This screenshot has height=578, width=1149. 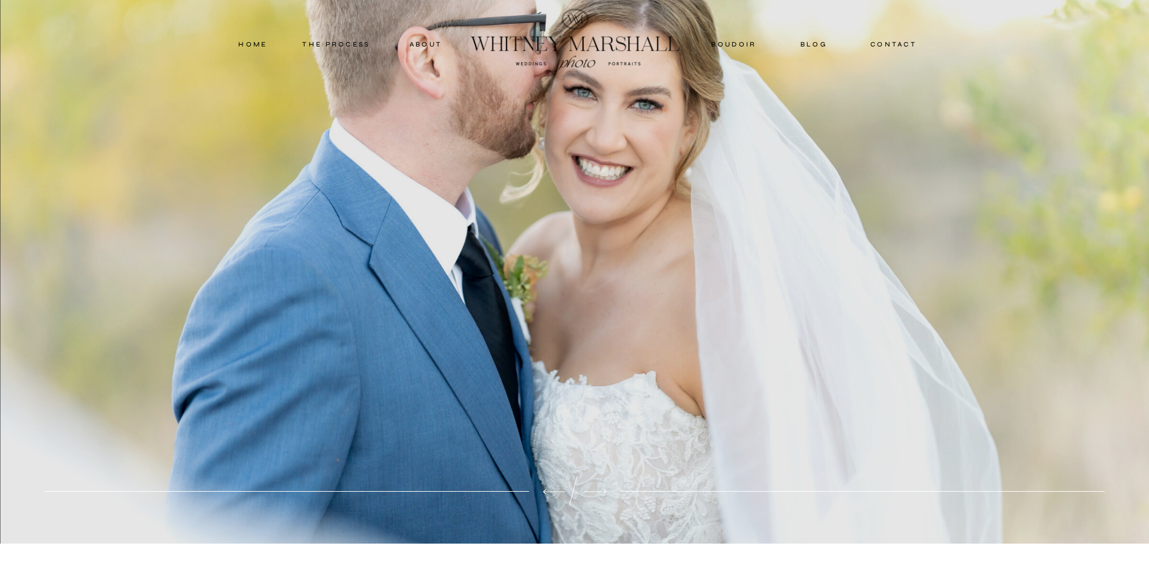 I want to click on nav: boudoir, so click(x=734, y=44).